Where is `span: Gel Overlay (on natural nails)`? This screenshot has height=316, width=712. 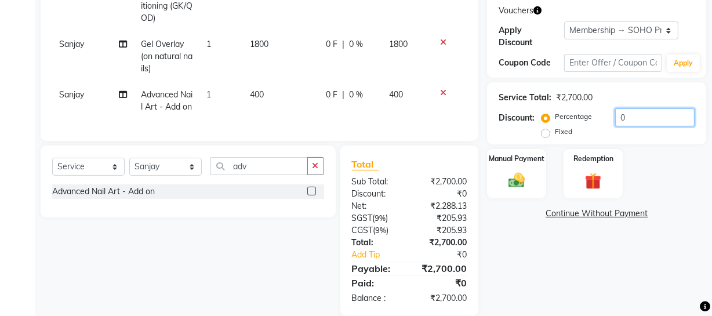 span: Gel Overlay (on natural nails) is located at coordinates (166, 56).